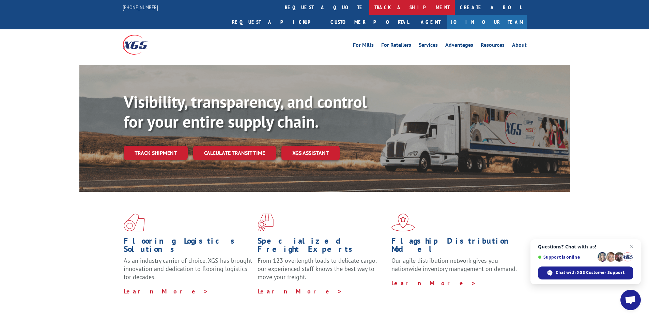  Describe the element at coordinates (632, 246) in the screenshot. I see `span: Close chat` at that location.